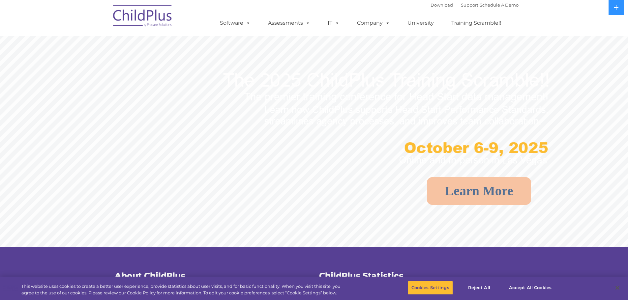 This screenshot has height=300, width=628. Describe the element at coordinates (183, 290) in the screenshot. I see `div: This website uses cookies to create a better user experience, provide statistics about user visit...` at that location.